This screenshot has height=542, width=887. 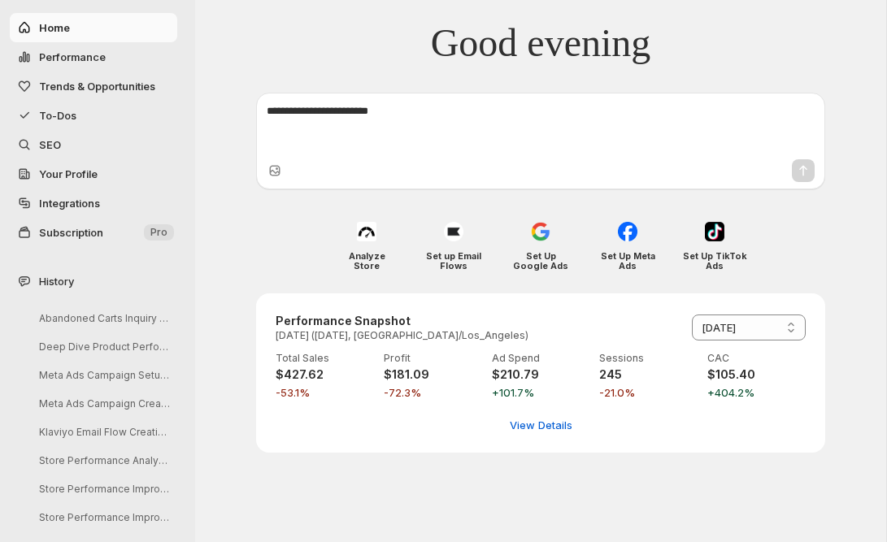 What do you see at coordinates (540, 425) in the screenshot?
I see `span: View Details` at bounding box center [540, 425].